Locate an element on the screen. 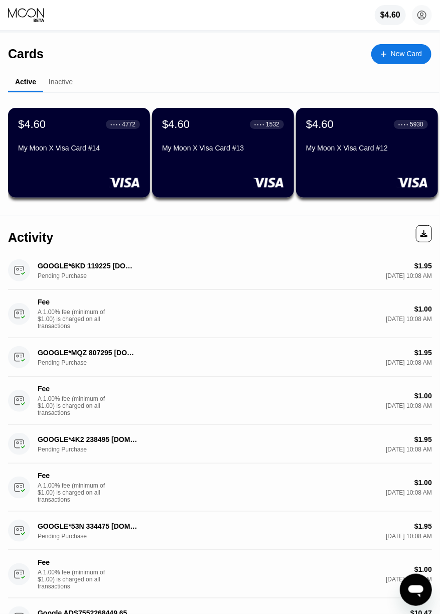 The width and height of the screenshot is (440, 614). div: Inactive is located at coordinates (61, 82).